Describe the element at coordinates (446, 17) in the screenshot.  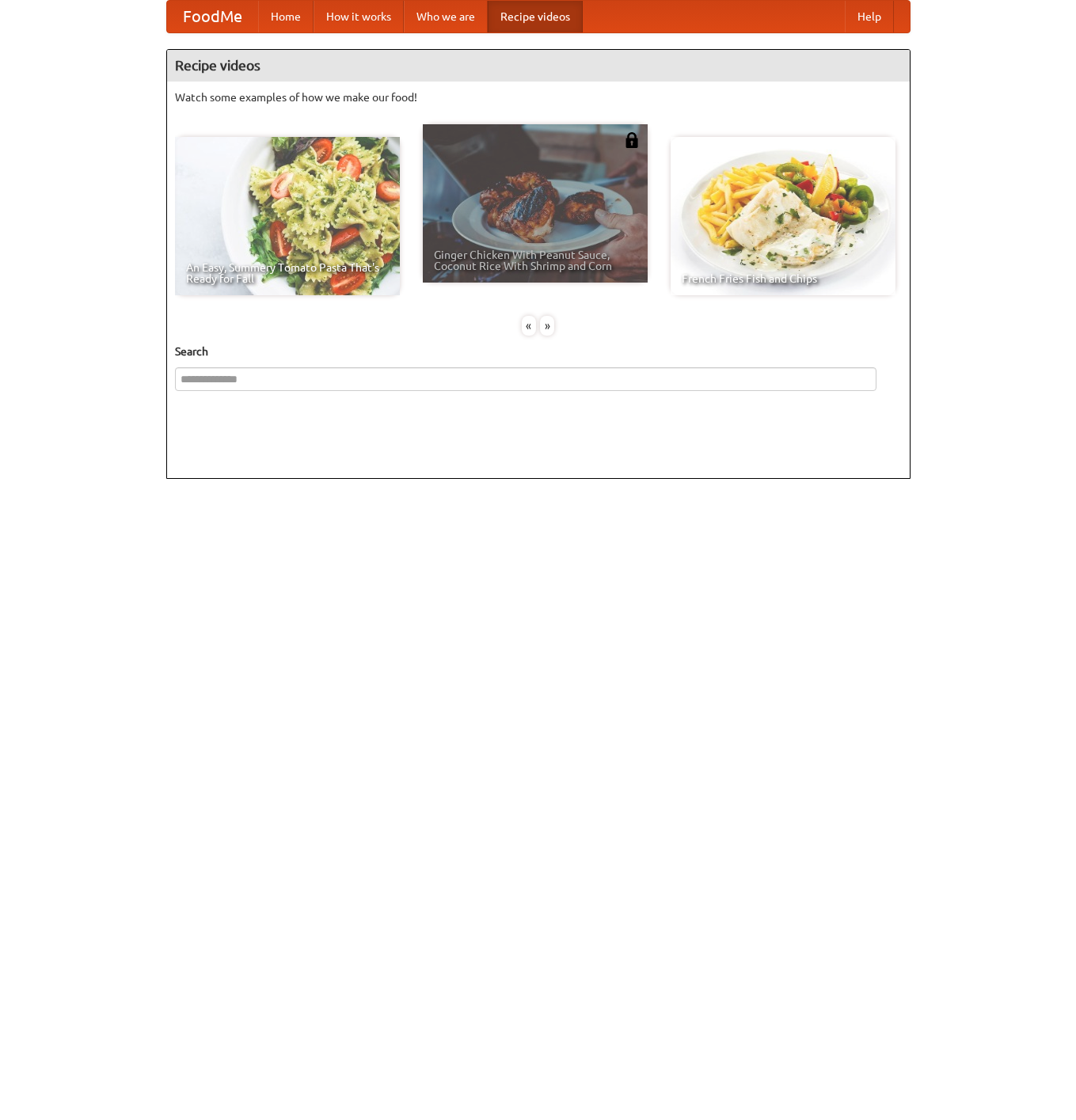
I see `a: Who we are` at that location.